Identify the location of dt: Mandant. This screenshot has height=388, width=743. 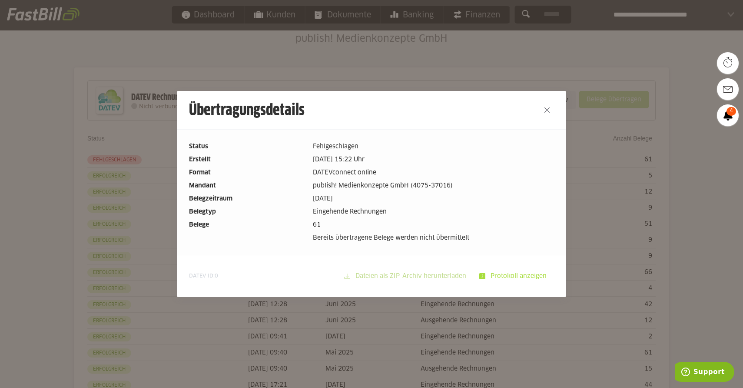
(247, 186).